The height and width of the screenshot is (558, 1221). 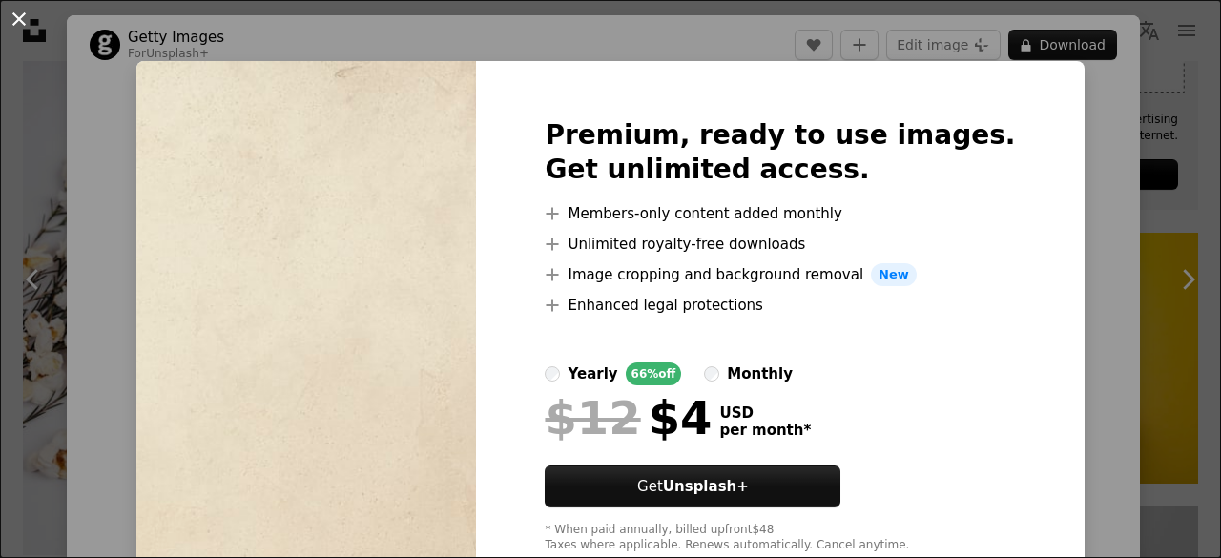 What do you see at coordinates (780, 153) in the screenshot?
I see `h2: Premium, ready to use images. Get unlimited access.` at bounding box center [780, 153].